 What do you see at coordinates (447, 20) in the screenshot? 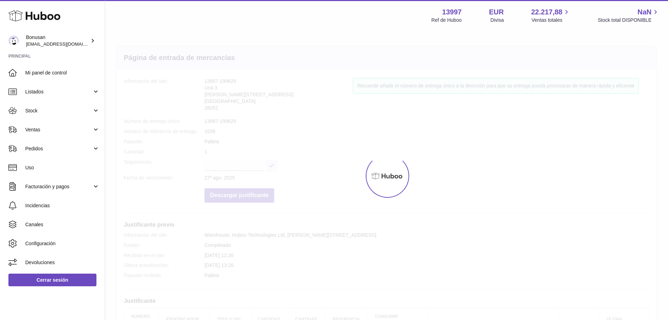
I see `div: Ref de Huboo` at bounding box center [447, 20].